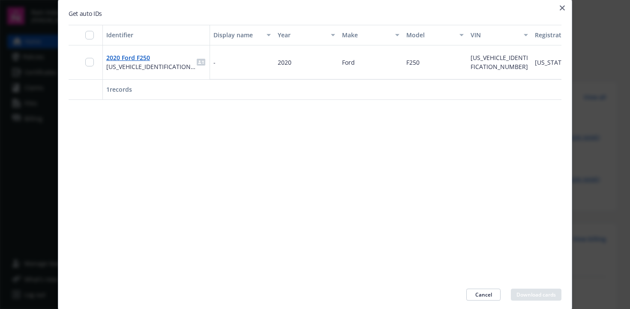 The image size is (630, 309). I want to click on button: Identifier, so click(156, 35).